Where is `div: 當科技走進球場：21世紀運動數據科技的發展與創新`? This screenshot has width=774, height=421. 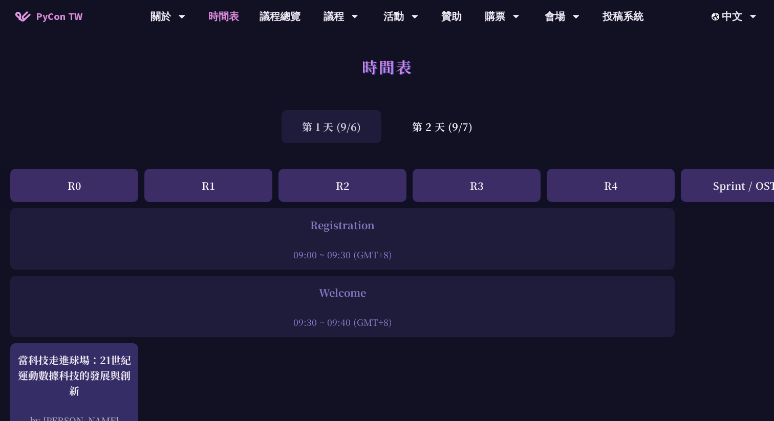 div: 當科技走進球場：21世紀運動數據科技的發展與創新 is located at coordinates (74, 376).